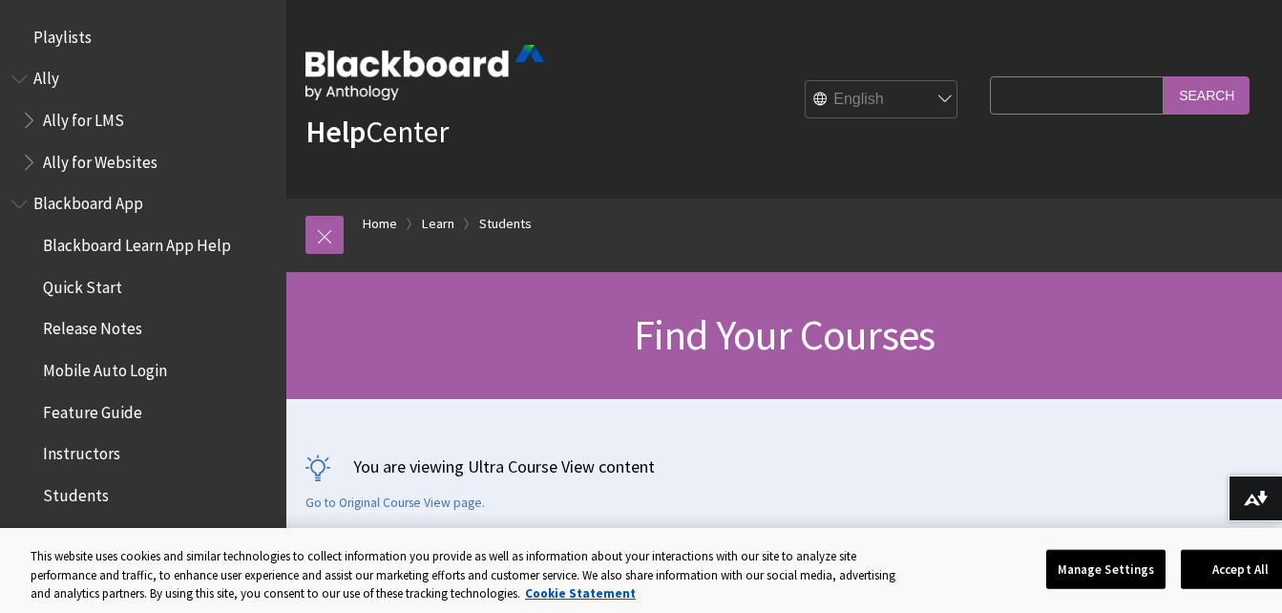  I want to click on a: Learn, so click(438, 223).